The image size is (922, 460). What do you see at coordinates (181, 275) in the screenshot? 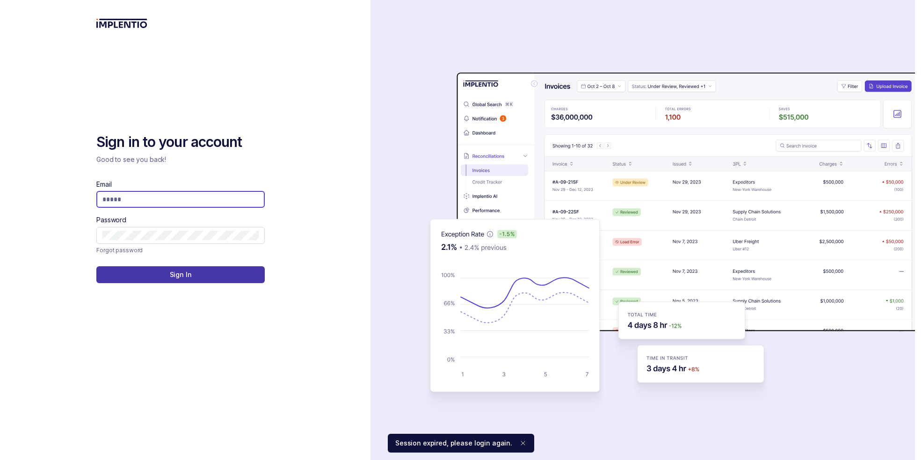
I see `p: Sign In` at bounding box center [181, 275].